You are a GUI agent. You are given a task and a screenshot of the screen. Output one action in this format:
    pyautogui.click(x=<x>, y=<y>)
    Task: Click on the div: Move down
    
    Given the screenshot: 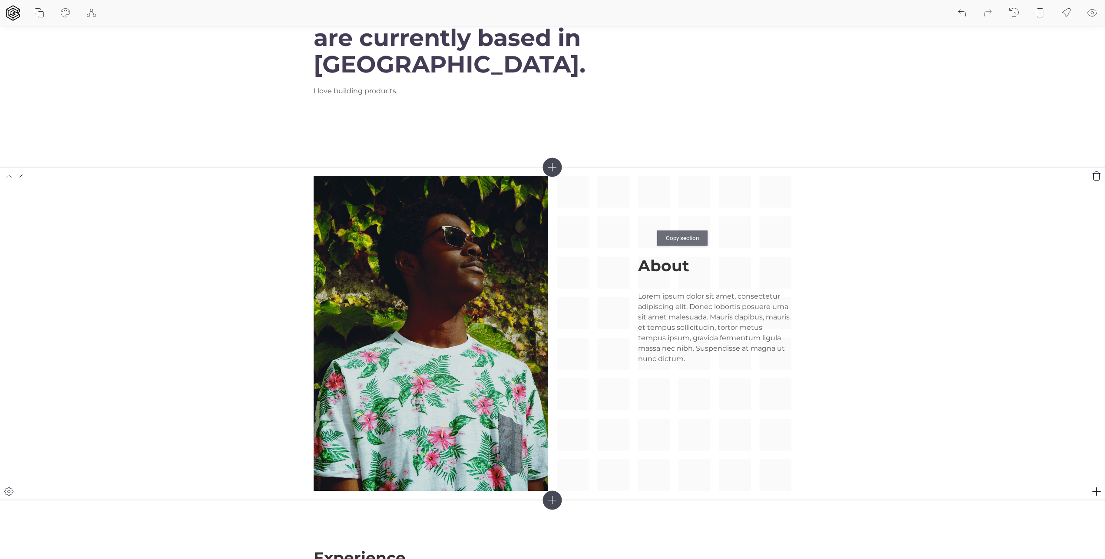 What is the action you would take?
    pyautogui.click(x=20, y=176)
    